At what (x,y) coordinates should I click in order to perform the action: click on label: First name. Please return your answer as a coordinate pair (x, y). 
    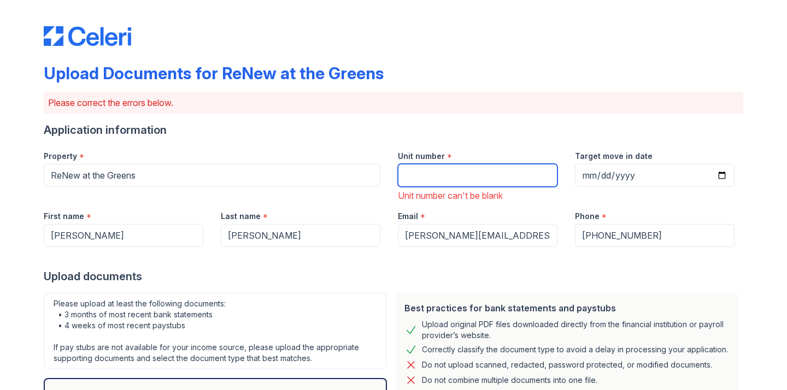
    Looking at the image, I should click on (64, 216).